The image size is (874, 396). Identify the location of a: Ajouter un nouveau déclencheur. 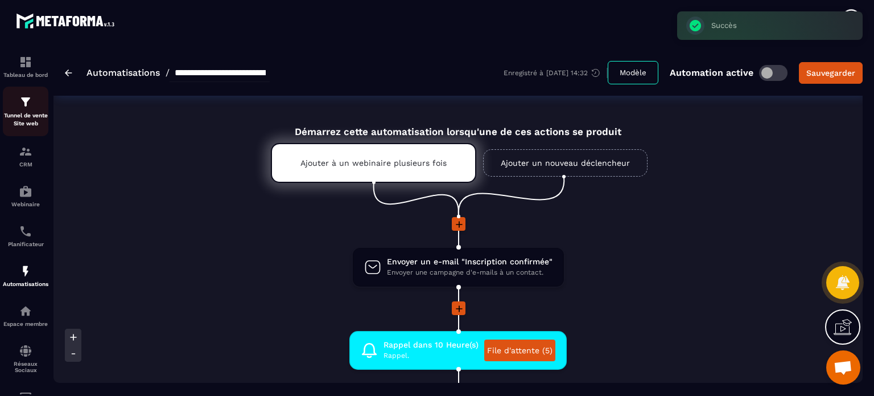
(565, 163).